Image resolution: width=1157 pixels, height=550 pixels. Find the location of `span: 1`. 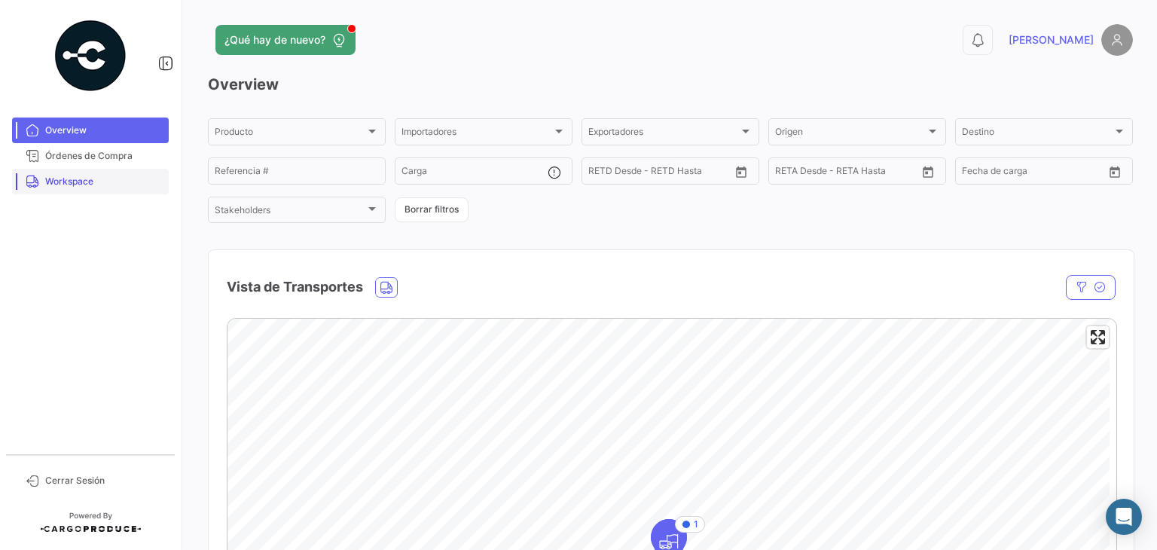

span: 1 is located at coordinates (696, 524).